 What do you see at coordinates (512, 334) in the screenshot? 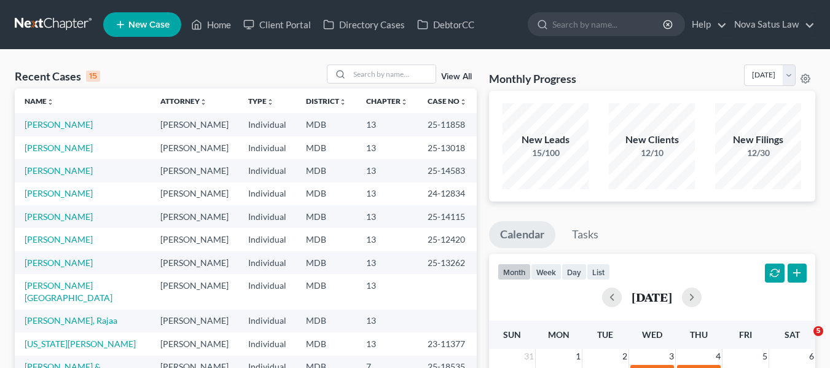
I see `span: Sun` at bounding box center [512, 334].